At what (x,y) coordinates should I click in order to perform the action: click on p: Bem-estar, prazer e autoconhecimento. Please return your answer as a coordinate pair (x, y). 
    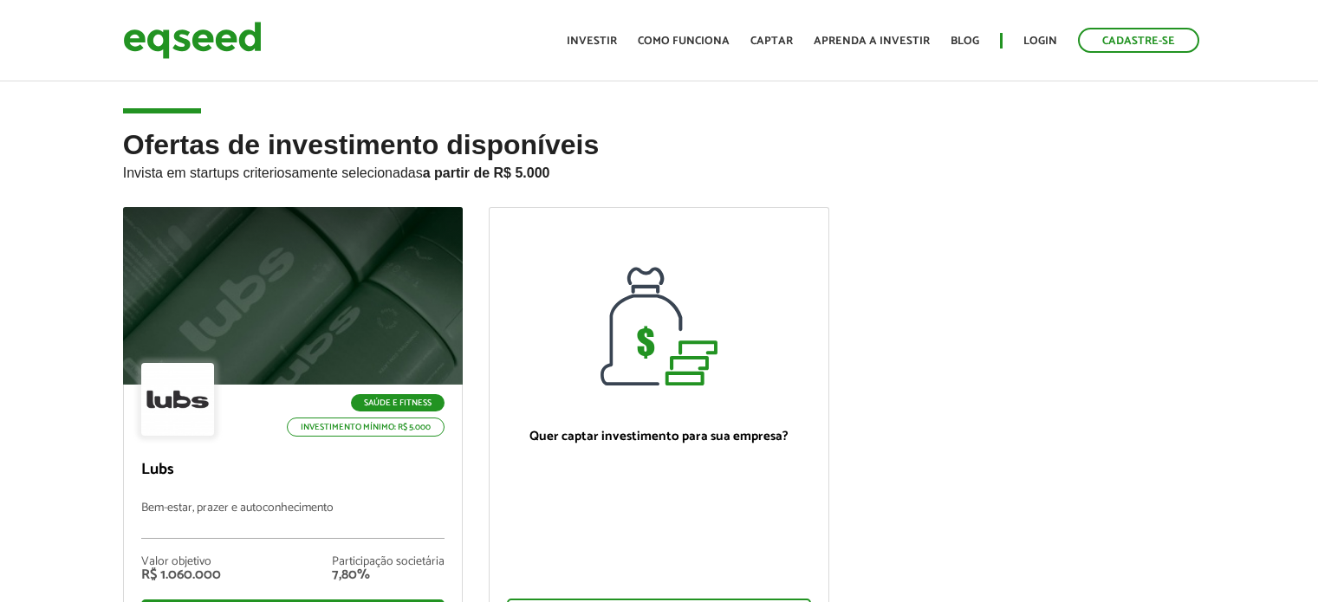
    Looking at the image, I should click on (293, 520).